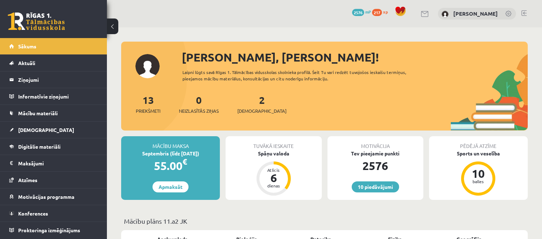  What do you see at coordinates (53, 147) in the screenshot?
I see `a: Digitālie materiāli` at bounding box center [53, 147].